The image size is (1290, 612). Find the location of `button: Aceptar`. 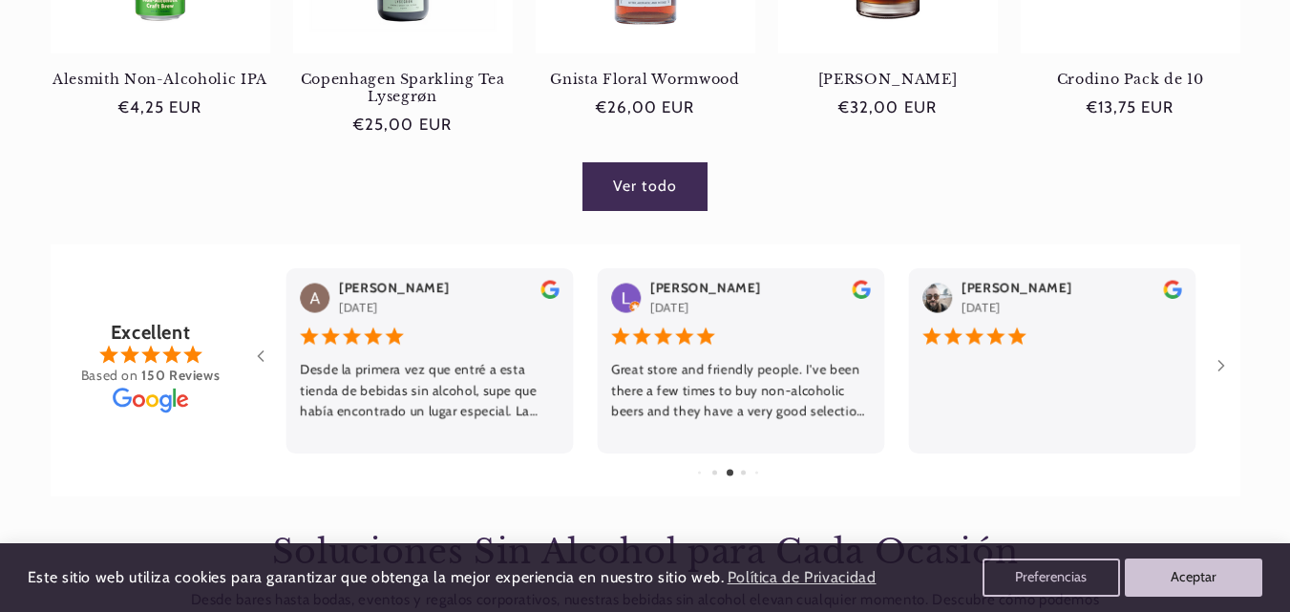

button: Aceptar is located at coordinates (1193, 578).